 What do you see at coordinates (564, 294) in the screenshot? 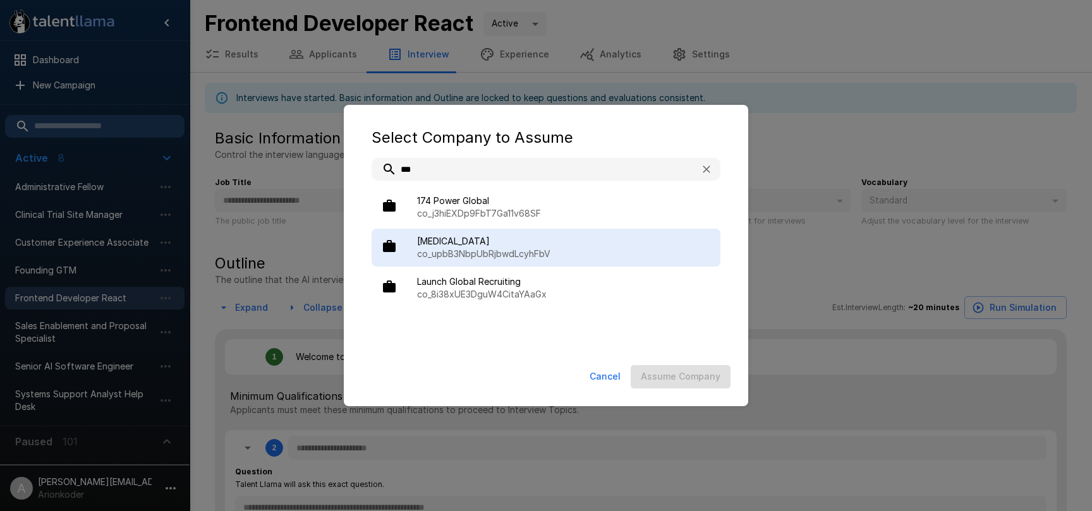
I see `p: co_8i38xUE3DguW4CitaYAaGx` at bounding box center [564, 294].